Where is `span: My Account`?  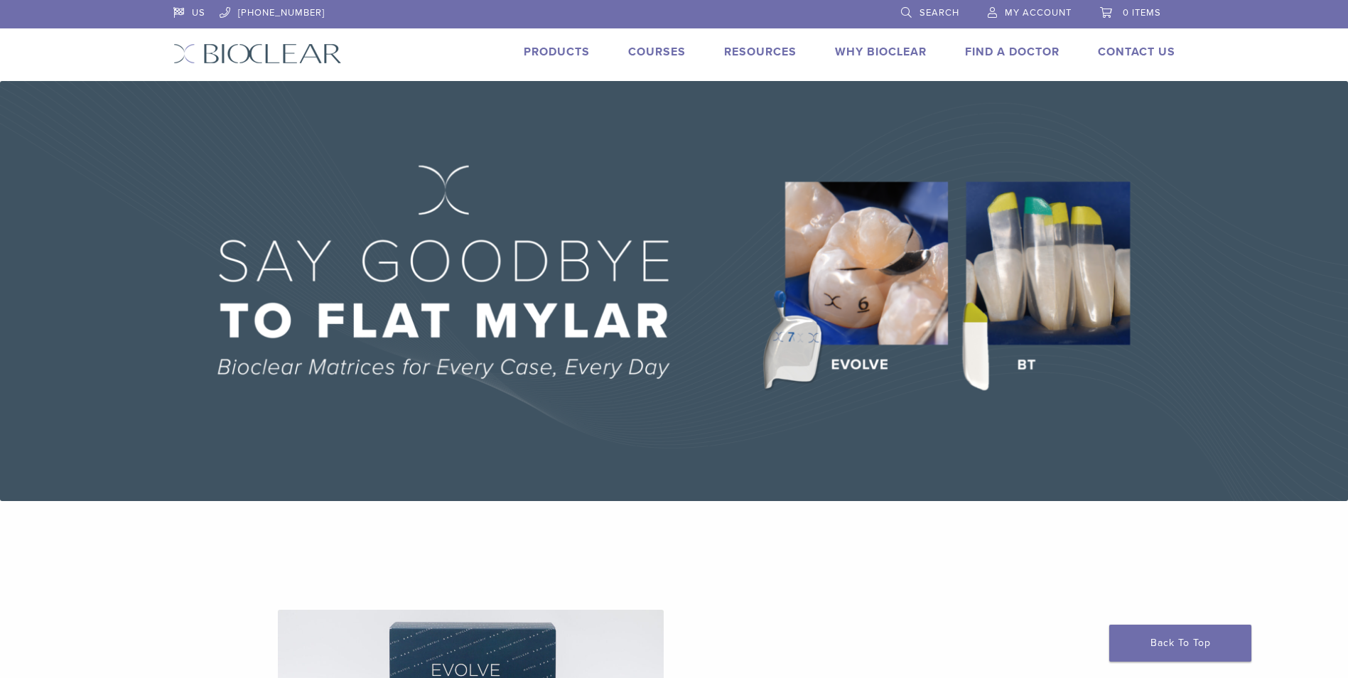 span: My Account is located at coordinates (1038, 13).